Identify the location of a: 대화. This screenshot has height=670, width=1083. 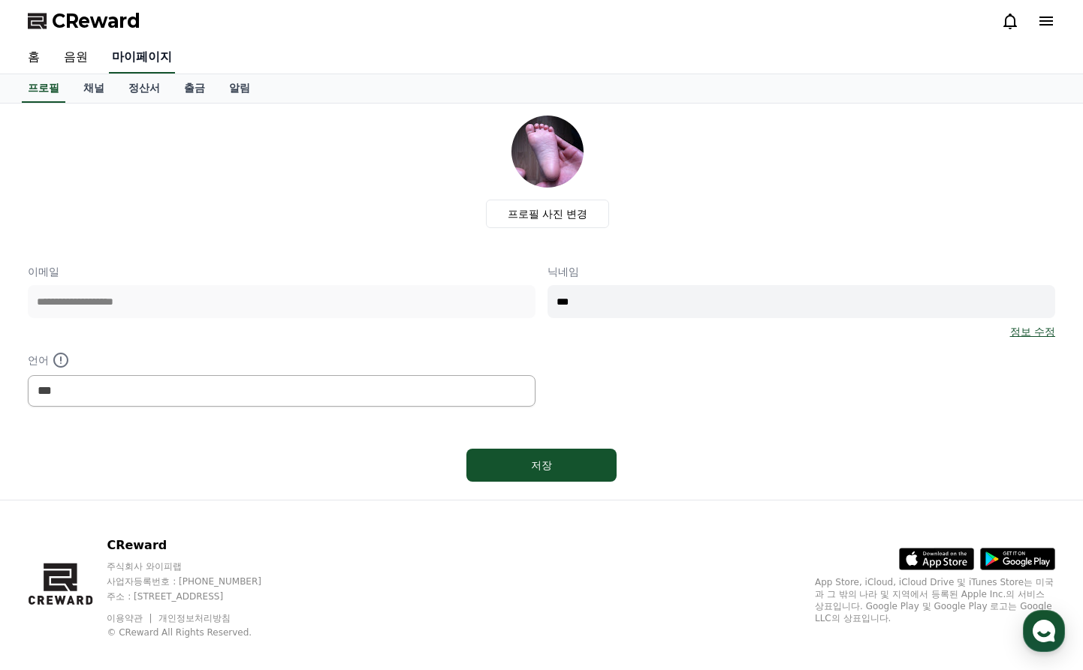
(146, 495).